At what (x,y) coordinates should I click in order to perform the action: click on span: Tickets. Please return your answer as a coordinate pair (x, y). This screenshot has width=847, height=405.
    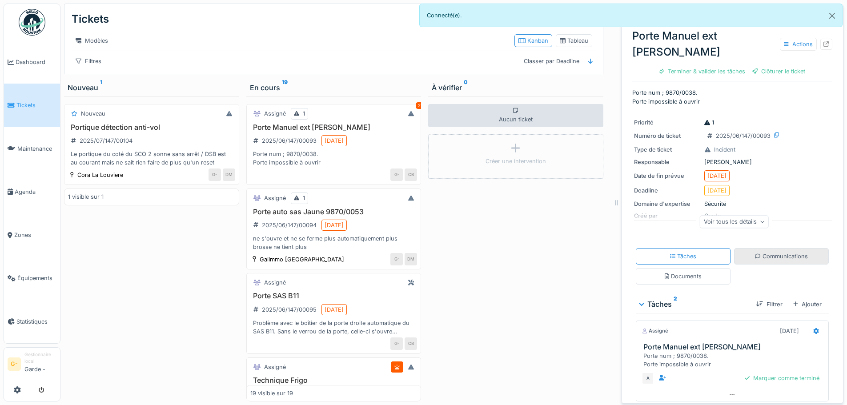
    Looking at the image, I should click on (36, 105).